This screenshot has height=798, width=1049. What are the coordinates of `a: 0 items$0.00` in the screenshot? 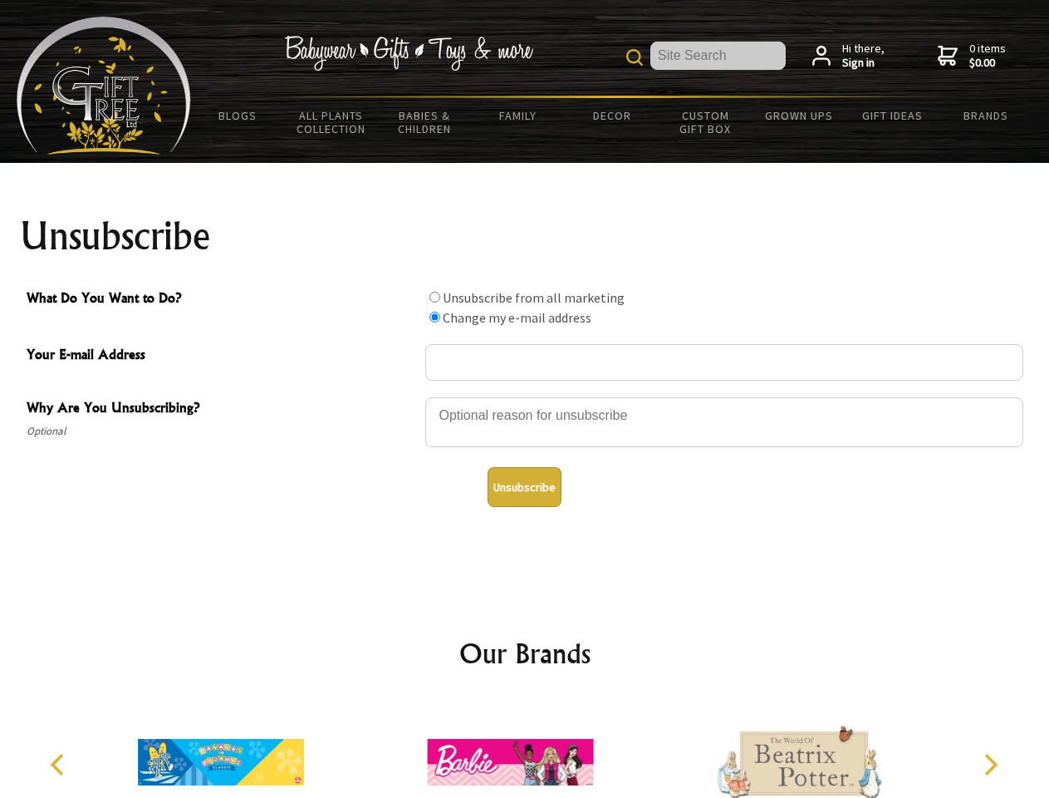 It's located at (972, 56).